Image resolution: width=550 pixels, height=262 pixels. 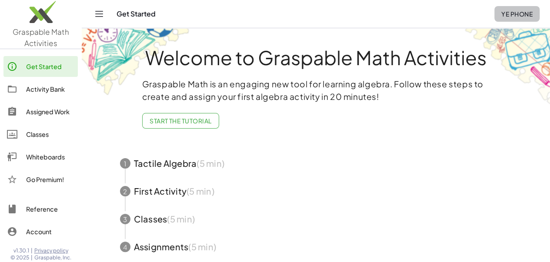 What do you see at coordinates (125, 247) in the screenshot?
I see `div: 4` at bounding box center [125, 247].